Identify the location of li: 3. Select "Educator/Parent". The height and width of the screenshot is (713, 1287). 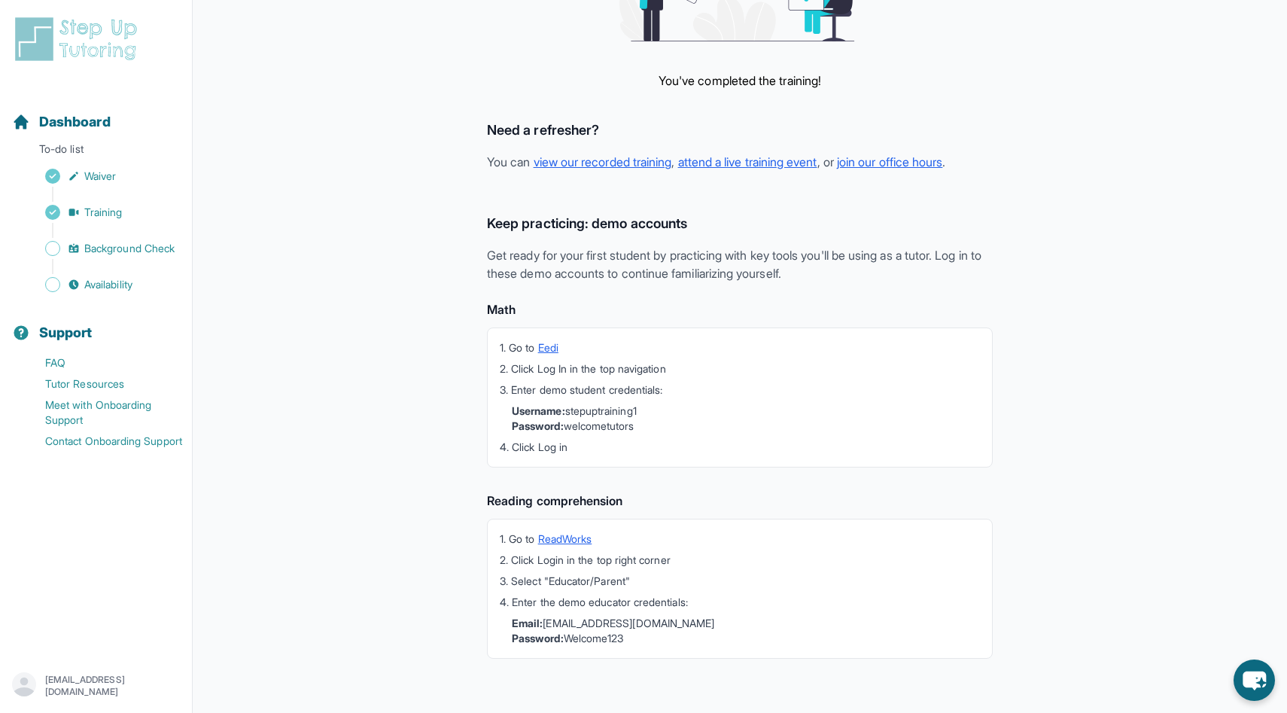
(740, 581).